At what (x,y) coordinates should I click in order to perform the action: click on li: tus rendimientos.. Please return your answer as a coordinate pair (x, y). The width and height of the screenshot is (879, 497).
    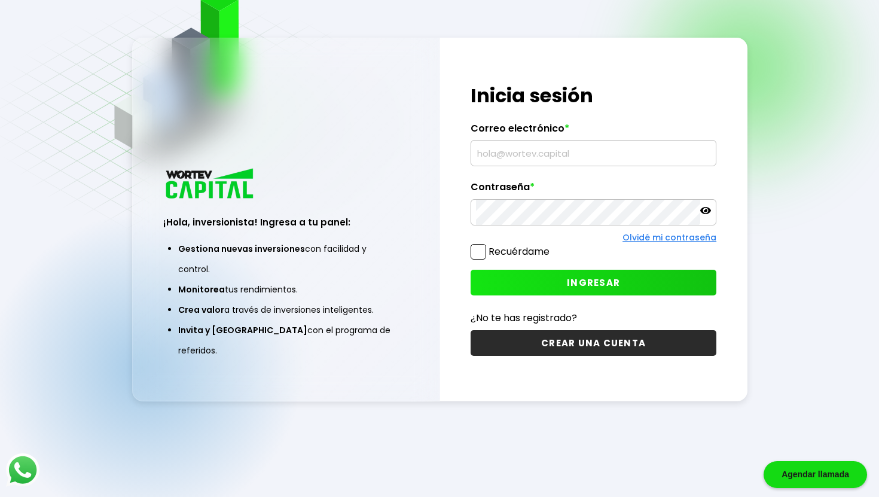
    Looking at the image, I should click on (286, 289).